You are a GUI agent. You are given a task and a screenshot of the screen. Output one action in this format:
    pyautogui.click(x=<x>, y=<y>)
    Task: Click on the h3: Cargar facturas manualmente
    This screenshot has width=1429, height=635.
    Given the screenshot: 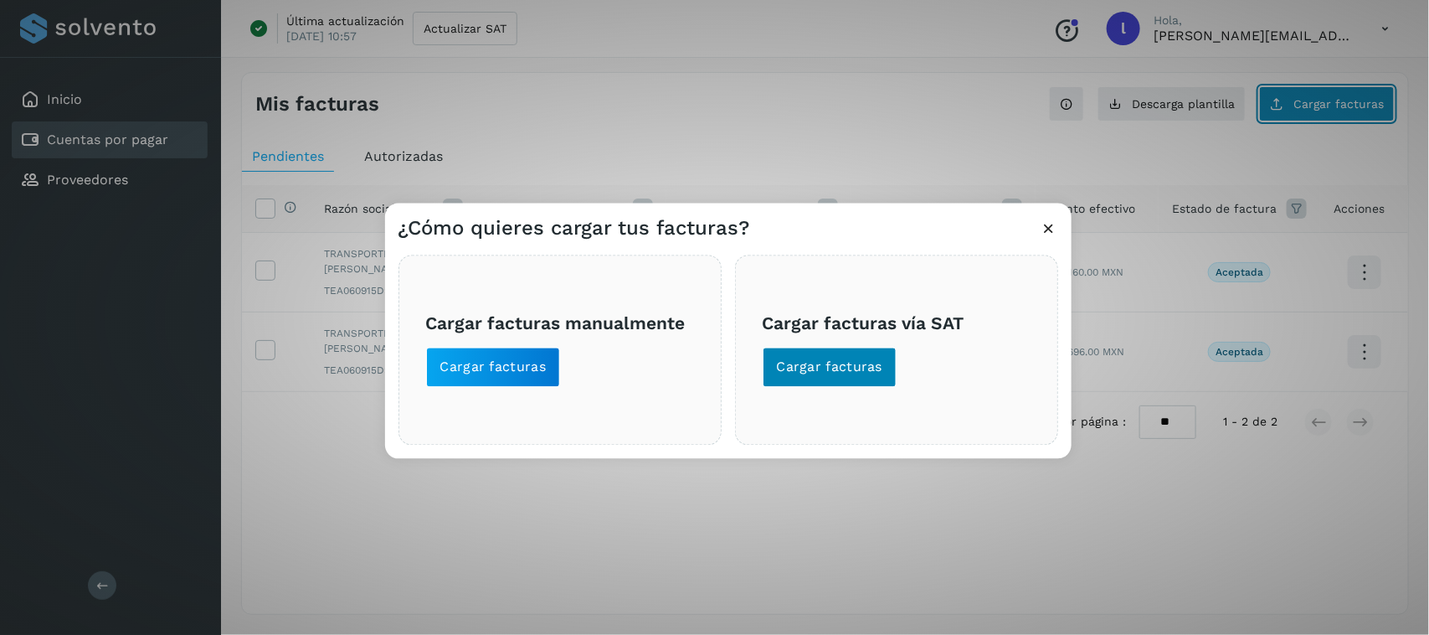 What is the action you would take?
    pyautogui.click(x=560, y=322)
    